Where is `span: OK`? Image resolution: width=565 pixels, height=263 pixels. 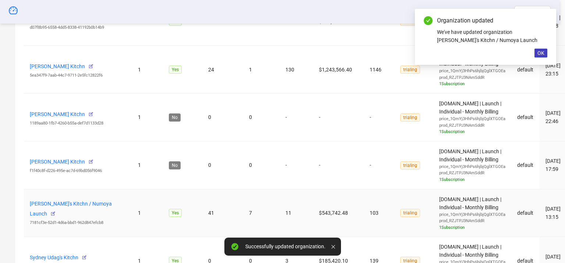
span: OK is located at coordinates (540, 53).